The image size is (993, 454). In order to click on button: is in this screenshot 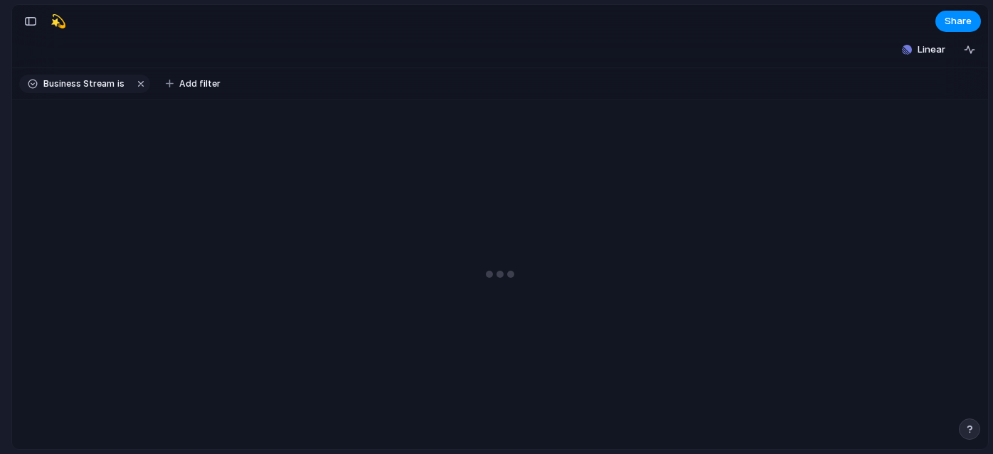, I will do `click(121, 84)`.